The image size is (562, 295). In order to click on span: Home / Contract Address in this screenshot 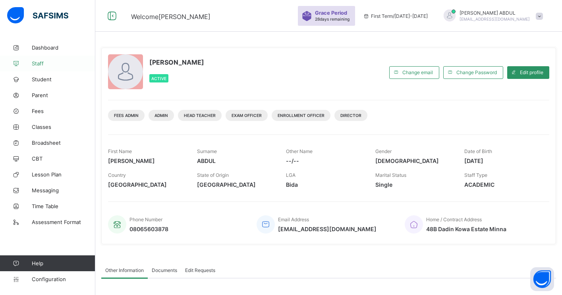, I will do `click(454, 220)`.